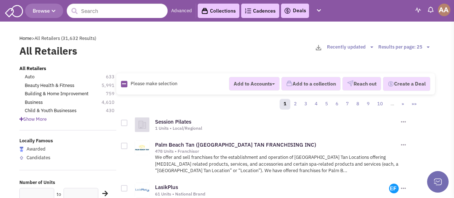  What do you see at coordinates (205, 11) in the screenshot?
I see `img: icon-collection-lavender-black.svg` at bounding box center [205, 11].